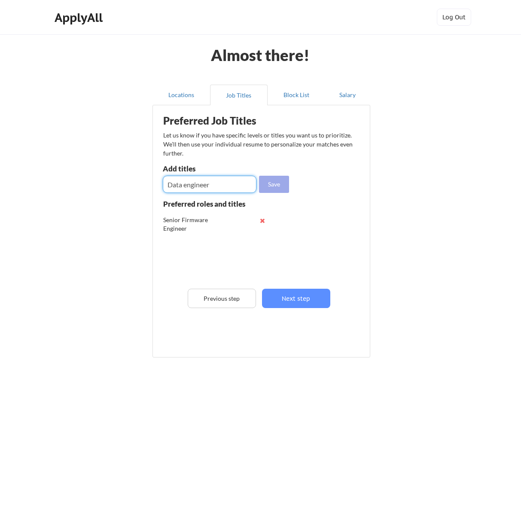 This screenshot has height=513, width=521. What do you see at coordinates (454, 17) in the screenshot?
I see `button: Log Out` at bounding box center [454, 17].